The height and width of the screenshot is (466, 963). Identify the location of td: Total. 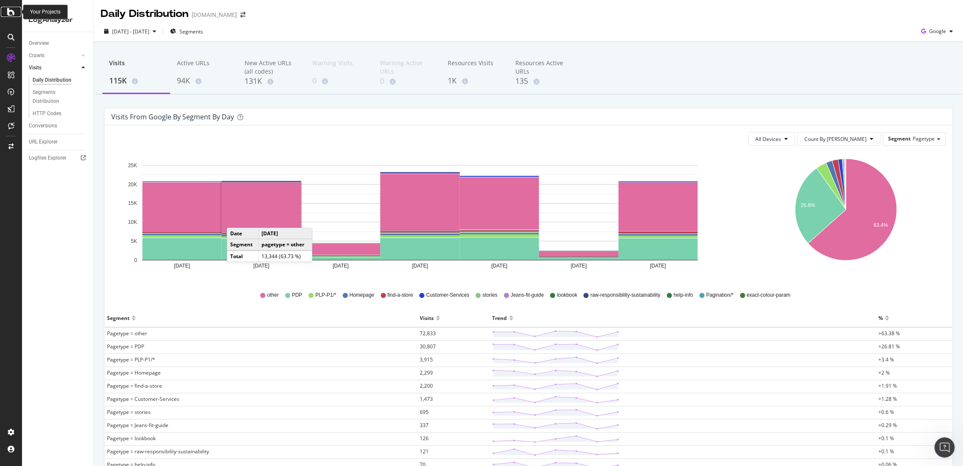
(243, 255).